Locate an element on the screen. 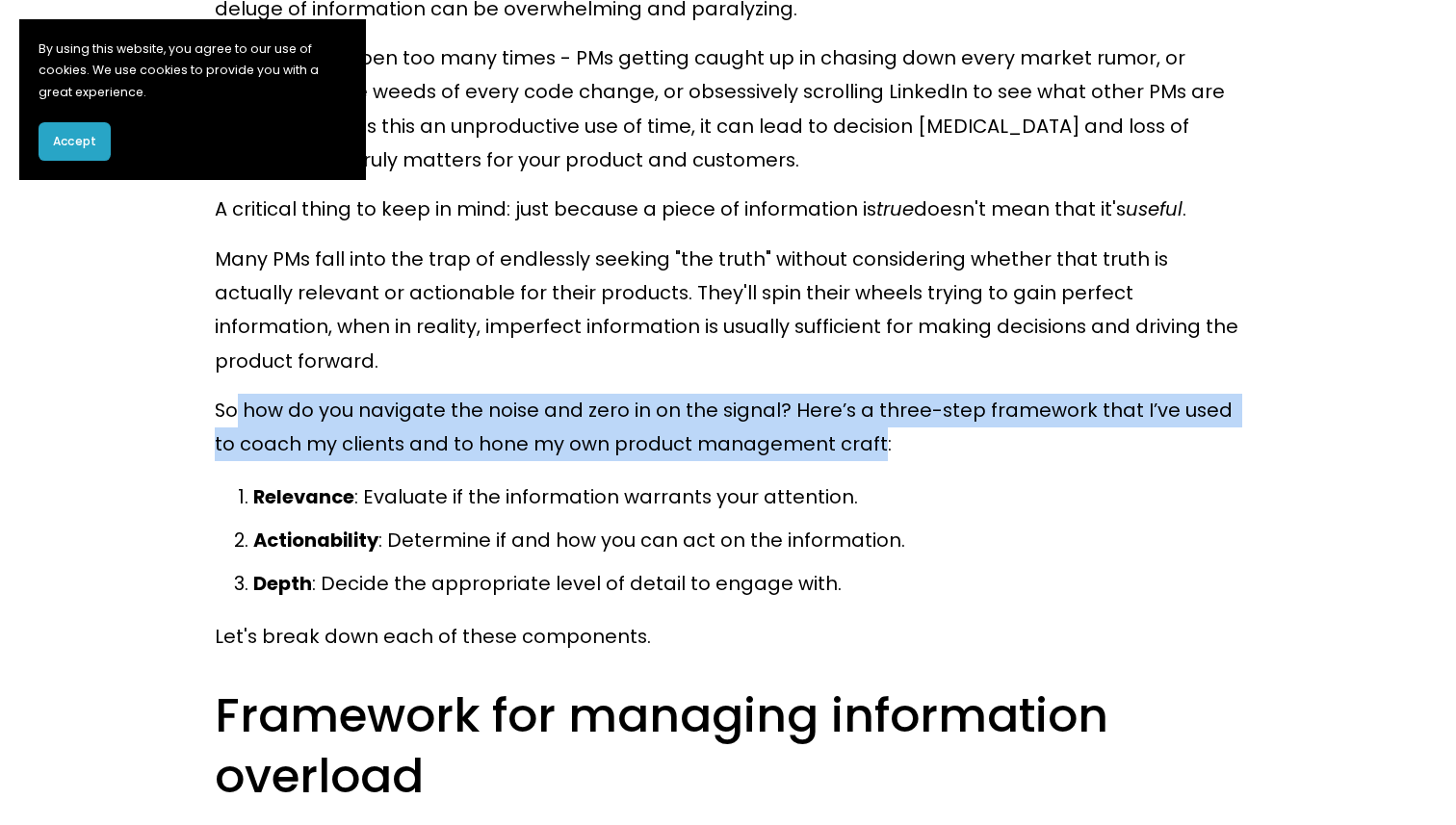 The width and height of the screenshot is (1456, 825). p: So how do you navigate the noise and zero in on the signal? Here’s a three-step framework that I’... is located at coordinates (728, 428).